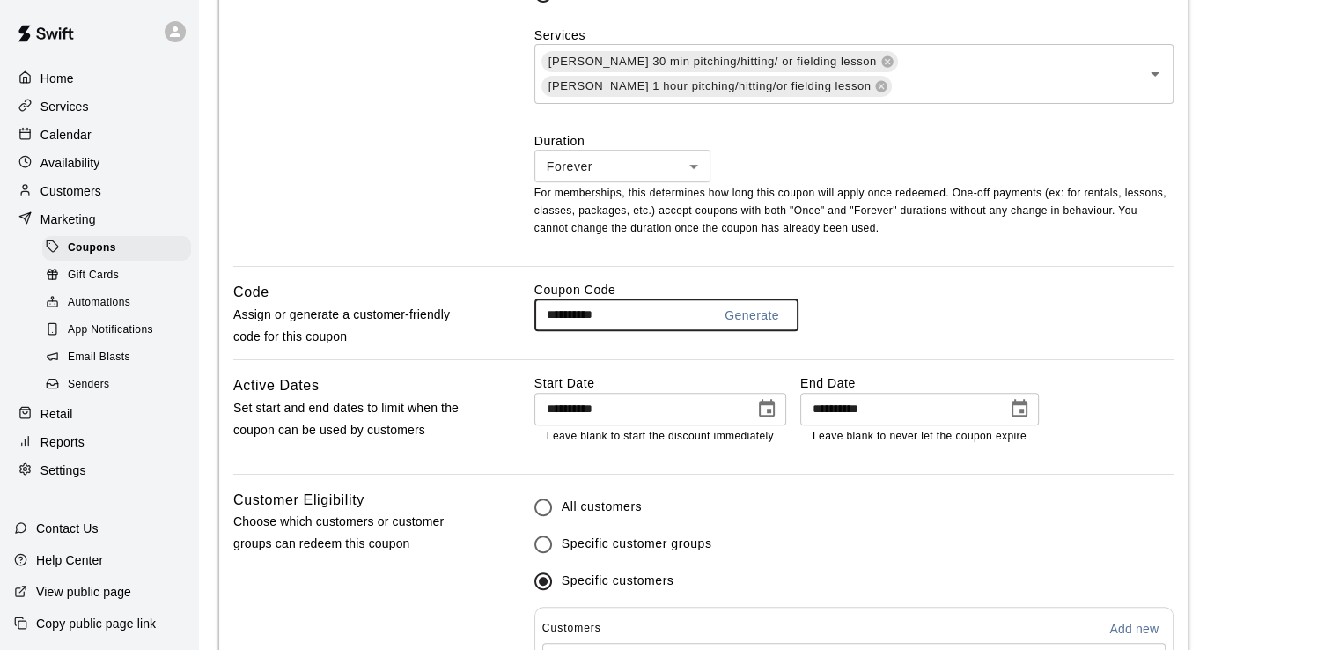 This screenshot has width=1332, height=650. What do you see at coordinates (560, 35) in the screenshot?
I see `label: Services` at bounding box center [560, 35].